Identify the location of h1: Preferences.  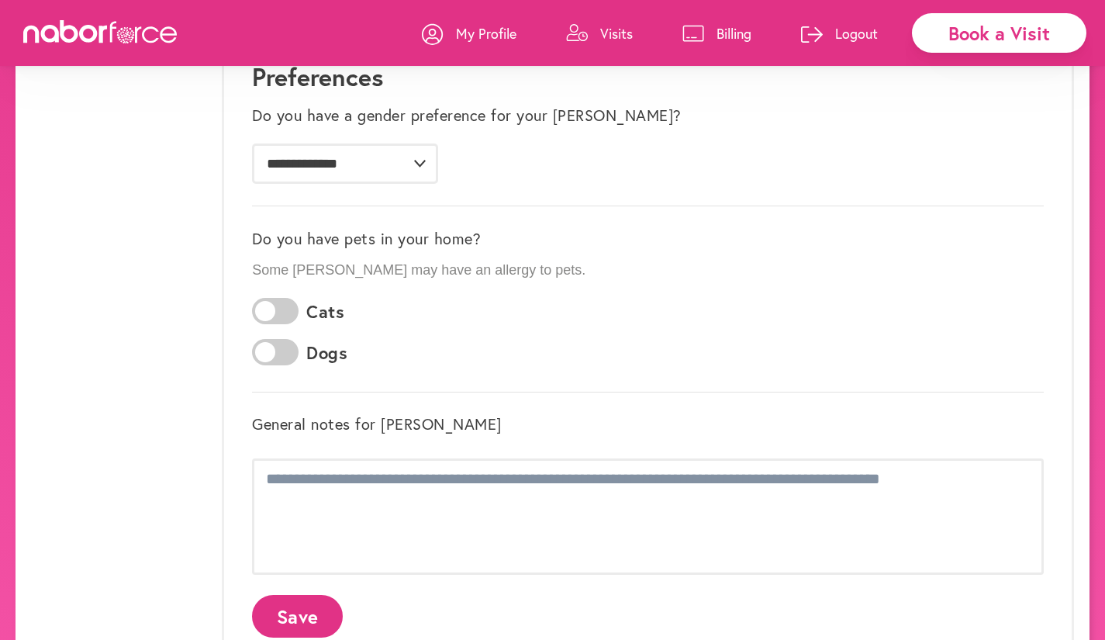
(647, 77).